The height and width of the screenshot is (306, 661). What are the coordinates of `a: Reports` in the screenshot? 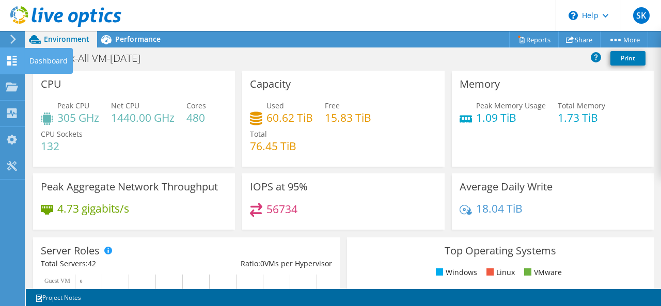 It's located at (534, 39).